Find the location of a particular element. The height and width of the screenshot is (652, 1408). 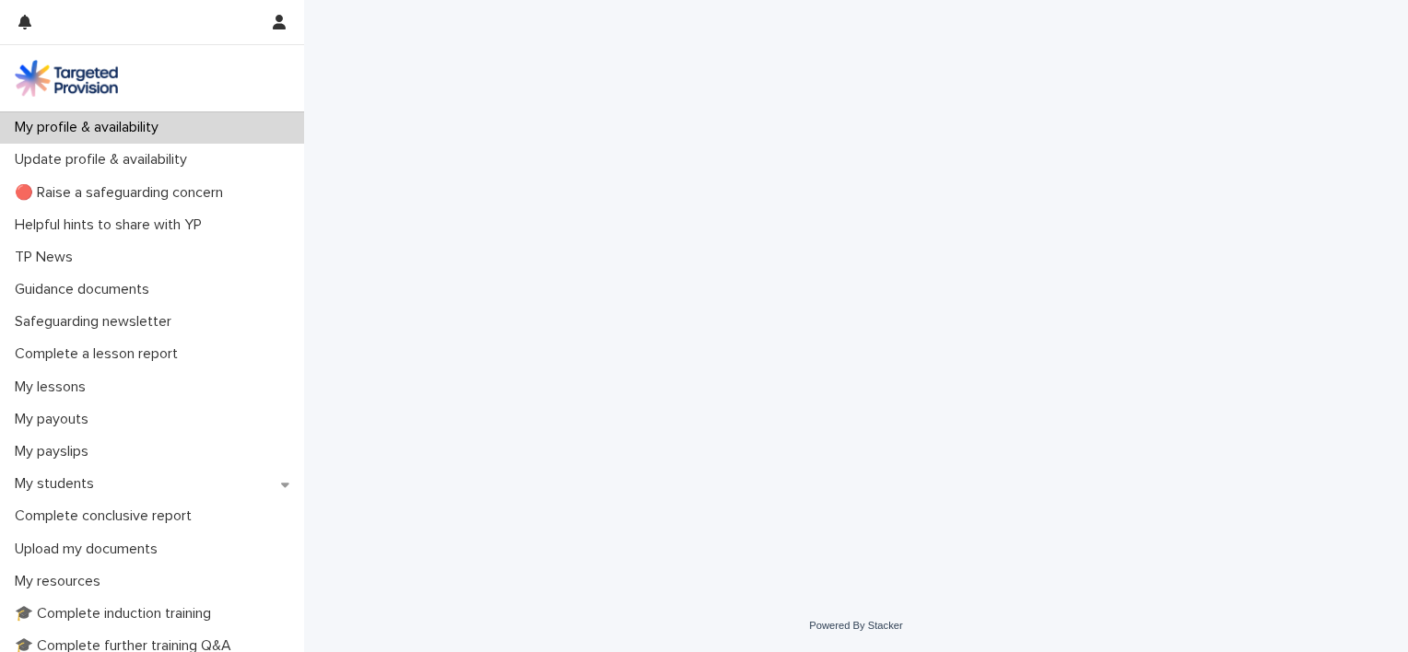

p: 🎓 Complete induction training is located at coordinates (116, 614).